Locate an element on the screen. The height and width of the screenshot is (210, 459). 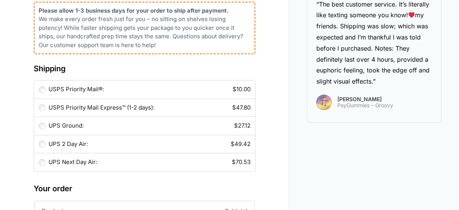
bdi: 27.12 is located at coordinates (242, 125).